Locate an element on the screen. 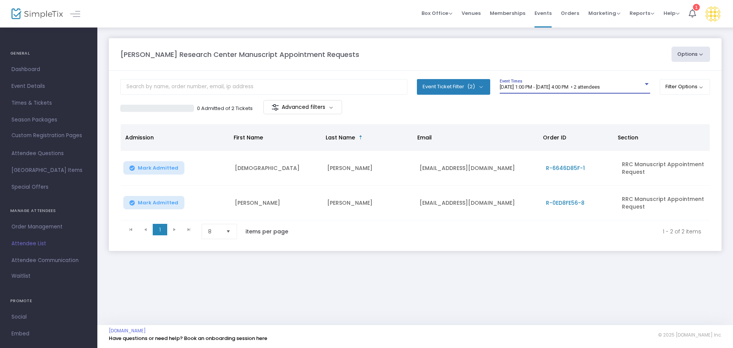 The image size is (733, 348). span: Reports is located at coordinates (641, 13).